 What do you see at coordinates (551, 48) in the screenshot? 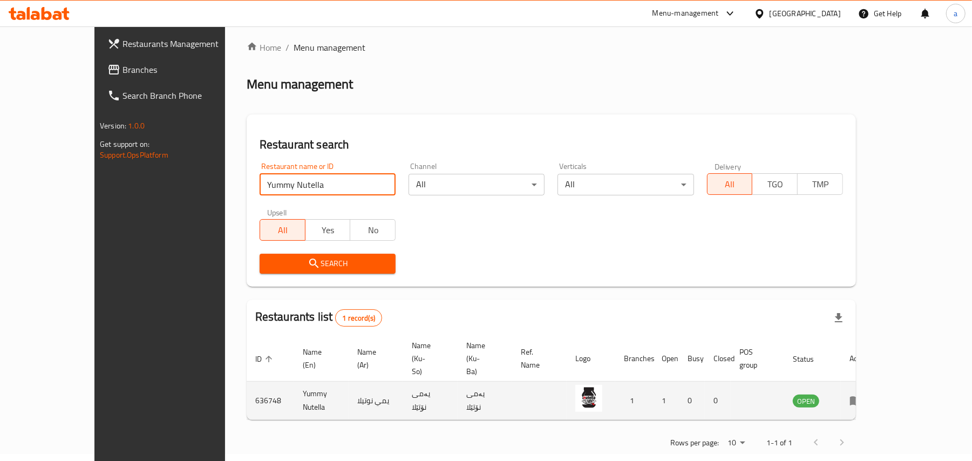
I see `nav: breadcrumb` at bounding box center [551, 48].